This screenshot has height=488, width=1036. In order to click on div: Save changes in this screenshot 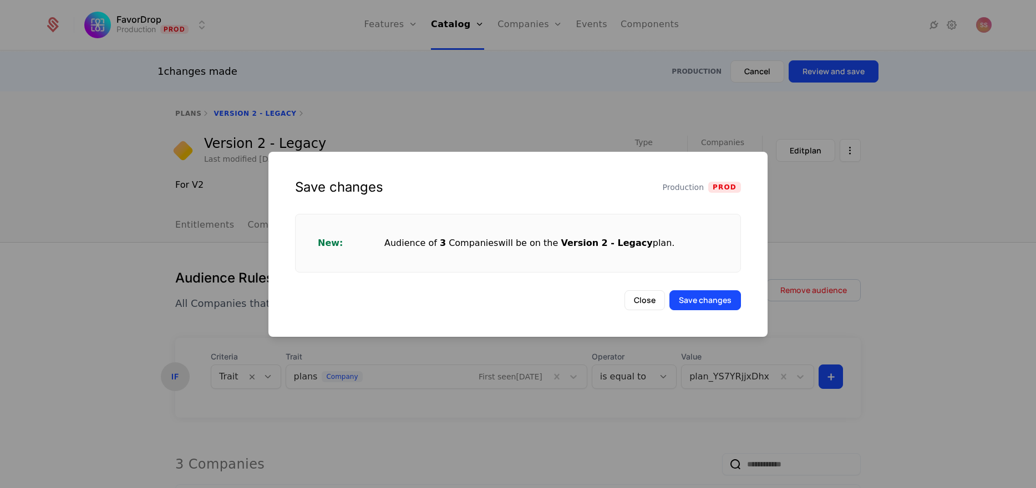, I will do `click(339, 187)`.